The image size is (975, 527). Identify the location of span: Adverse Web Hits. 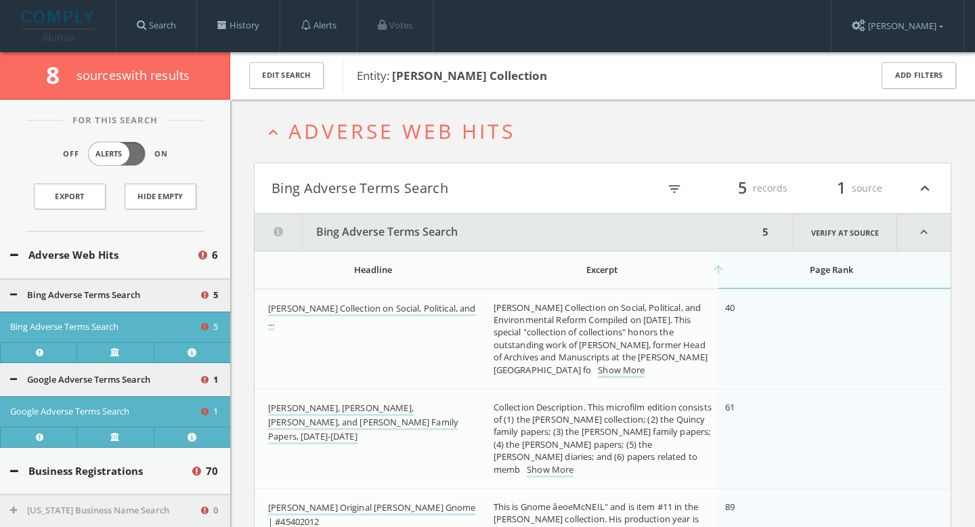
(402, 131).